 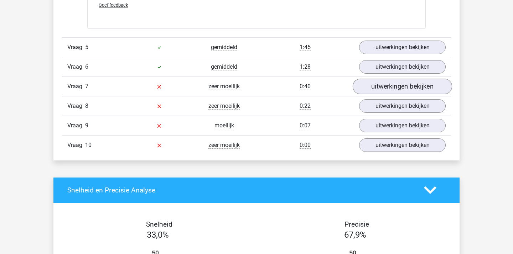 What do you see at coordinates (88, 145) in the screenshot?
I see `span: 10` at bounding box center [88, 145].